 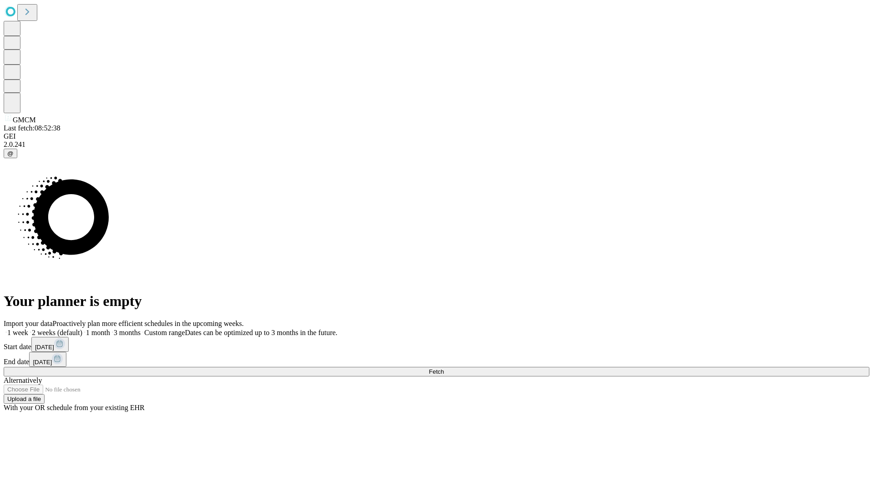 I want to click on span: Import your data, so click(x=28, y=323).